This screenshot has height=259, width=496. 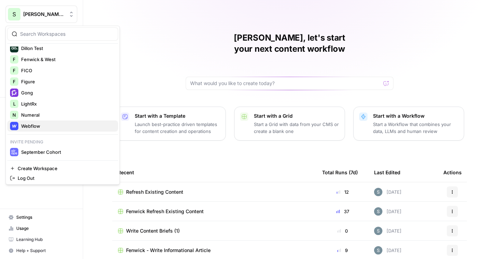 What do you see at coordinates (297, 128) in the screenshot?
I see `p: Start a Grid with data from your CMS or create a blank one` at bounding box center [297, 128].